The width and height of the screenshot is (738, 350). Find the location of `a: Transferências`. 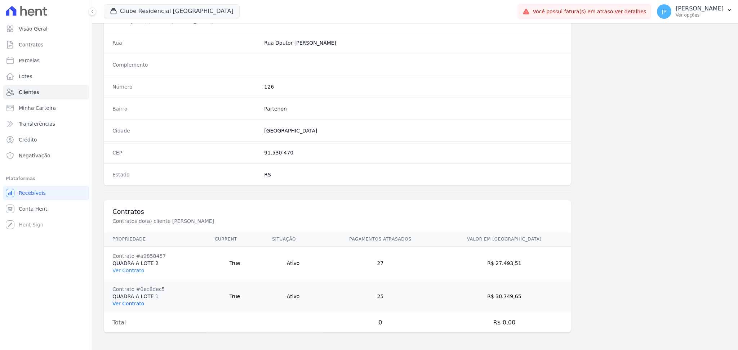

a: Transferências is located at coordinates (46, 124).